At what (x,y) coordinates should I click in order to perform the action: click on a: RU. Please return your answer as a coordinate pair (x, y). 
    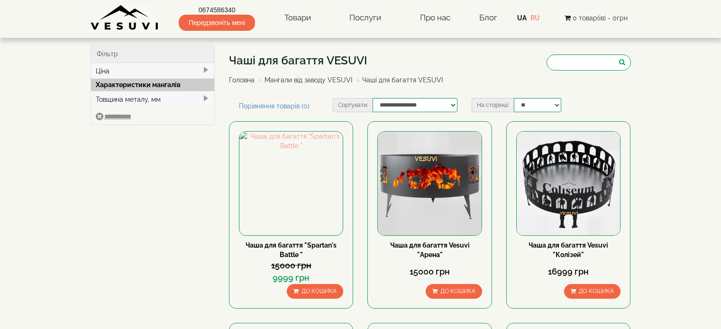
    Looking at the image, I should click on (535, 18).